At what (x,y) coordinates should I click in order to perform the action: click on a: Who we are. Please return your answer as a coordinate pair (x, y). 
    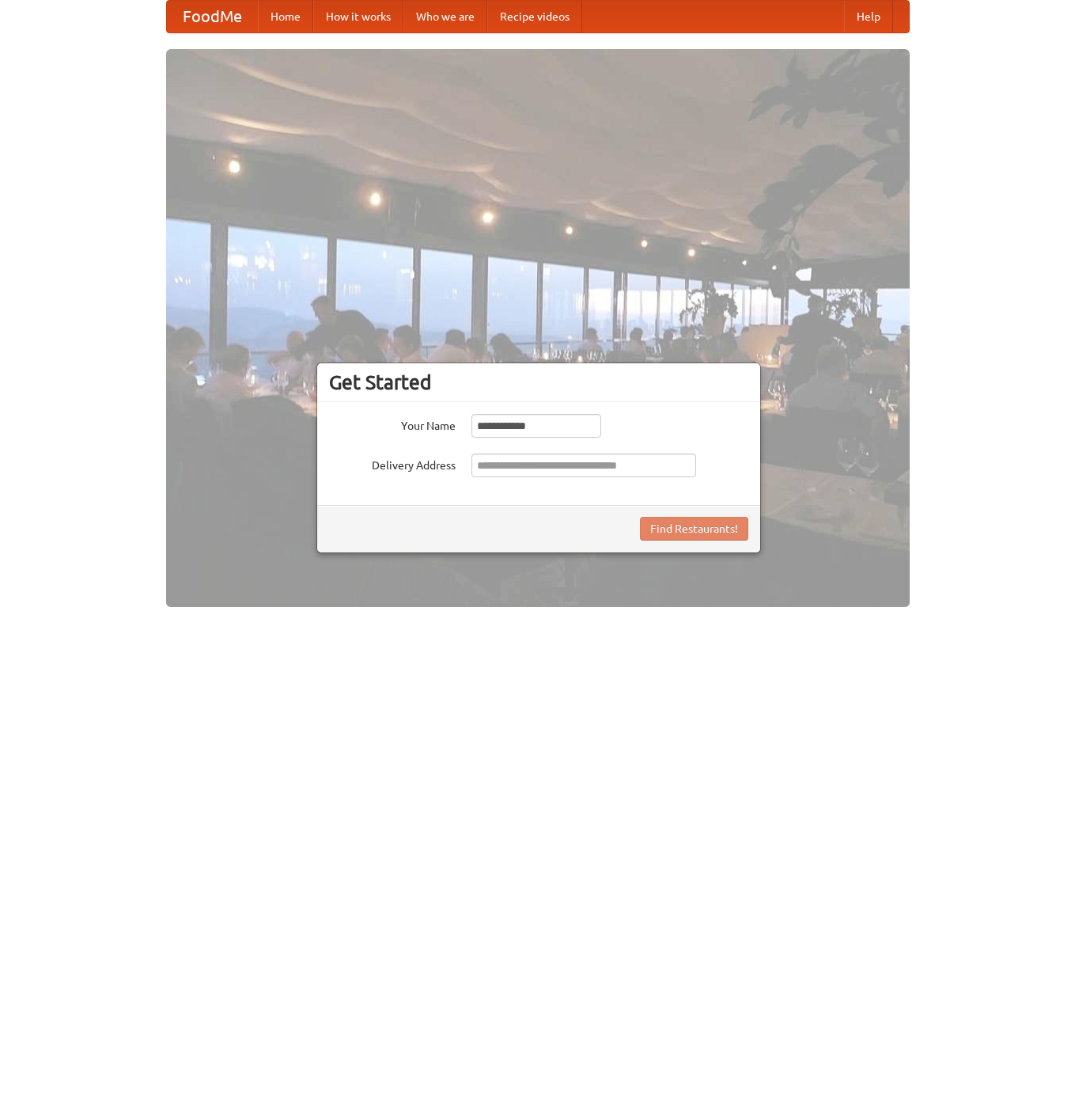
    Looking at the image, I should click on (445, 16).